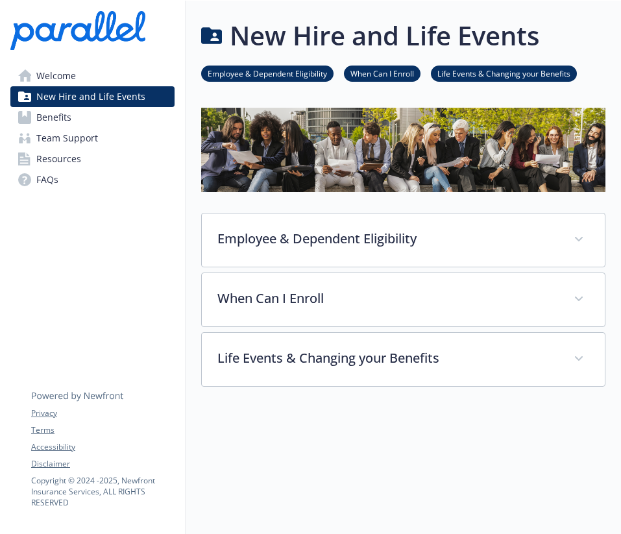  What do you see at coordinates (92, 117) in the screenshot?
I see `a: Benefits` at bounding box center [92, 117].